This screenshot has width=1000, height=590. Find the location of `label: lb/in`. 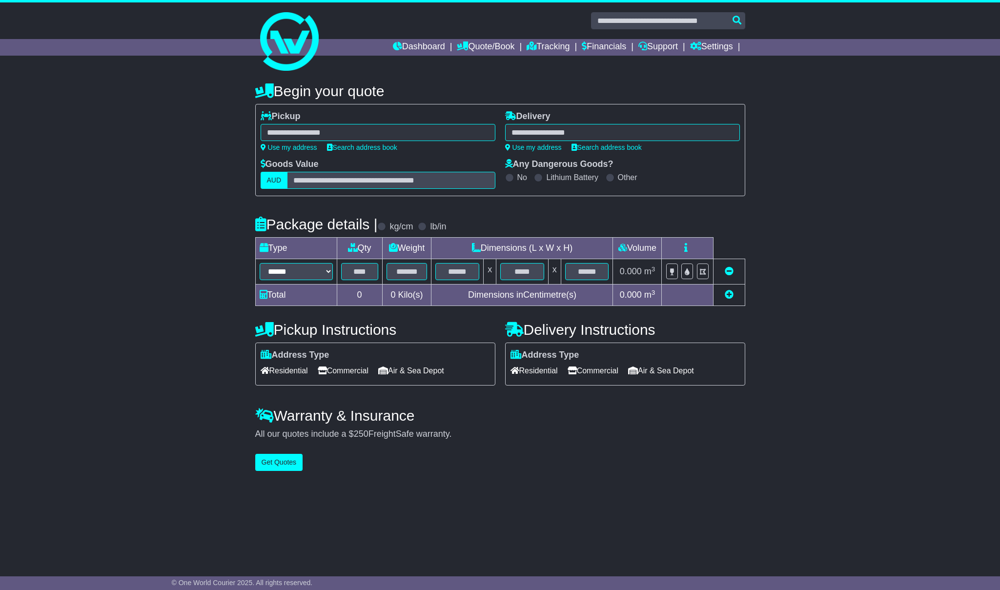

label: lb/in is located at coordinates (438, 227).